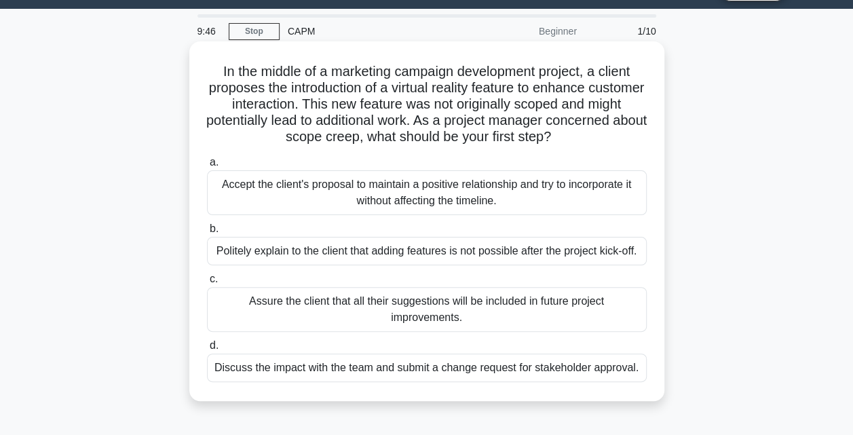 The height and width of the screenshot is (435, 853). What do you see at coordinates (427, 193) in the screenshot?
I see `div: Accept the client's proposal to maintain a positive relationship and try to incorporate it withou...` at bounding box center [427, 193].